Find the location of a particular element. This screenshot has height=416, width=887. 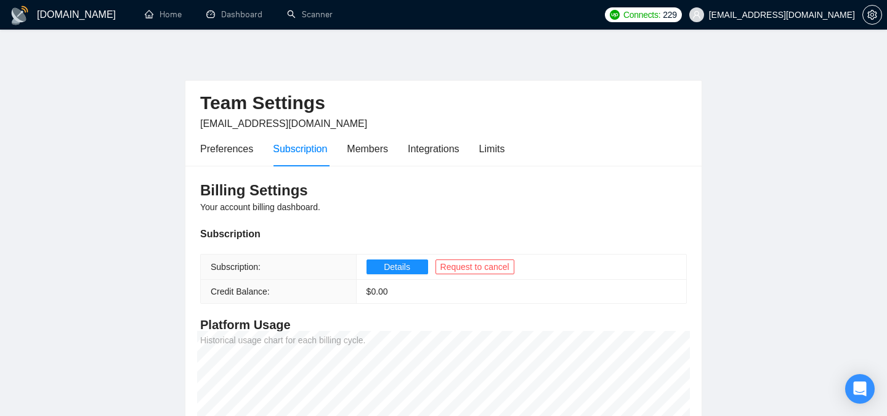

img: upwork-logo.png is located at coordinates (615, 15).